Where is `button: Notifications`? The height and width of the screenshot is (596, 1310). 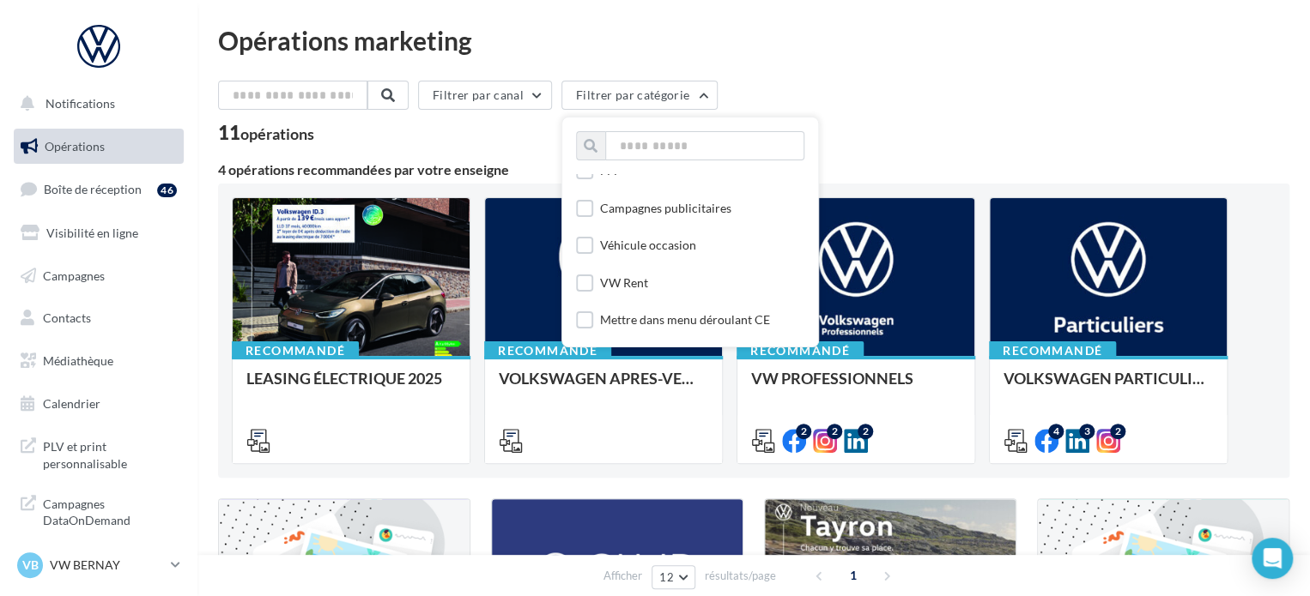 button: Notifications is located at coordinates (95, 104).